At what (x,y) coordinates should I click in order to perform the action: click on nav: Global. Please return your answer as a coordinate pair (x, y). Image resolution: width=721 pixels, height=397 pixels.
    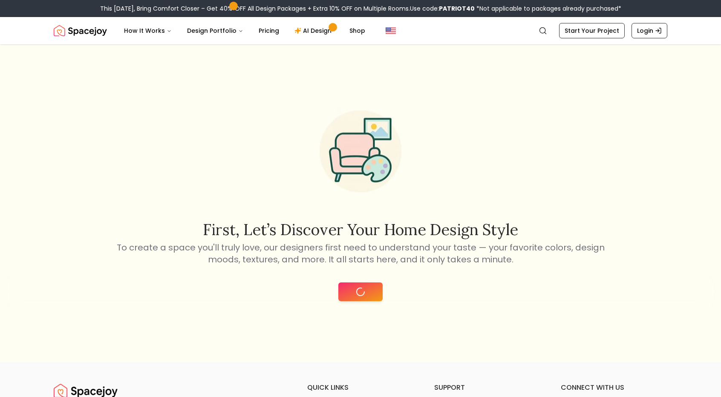
    Looking at the image, I should click on (360, 31).